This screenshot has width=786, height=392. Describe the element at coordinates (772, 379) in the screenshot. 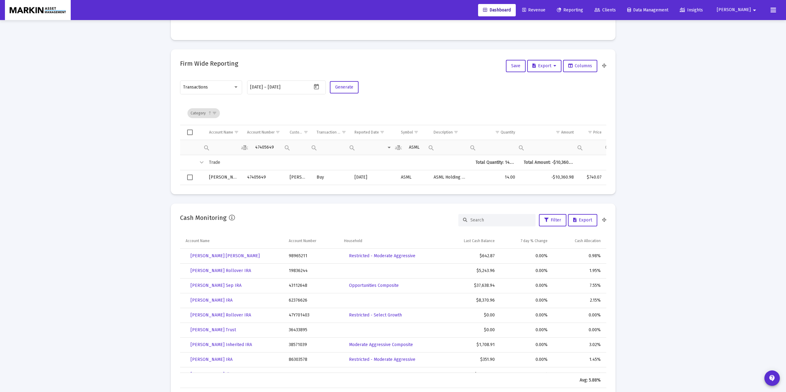

I see `mat-icon: contact_support` at that location.